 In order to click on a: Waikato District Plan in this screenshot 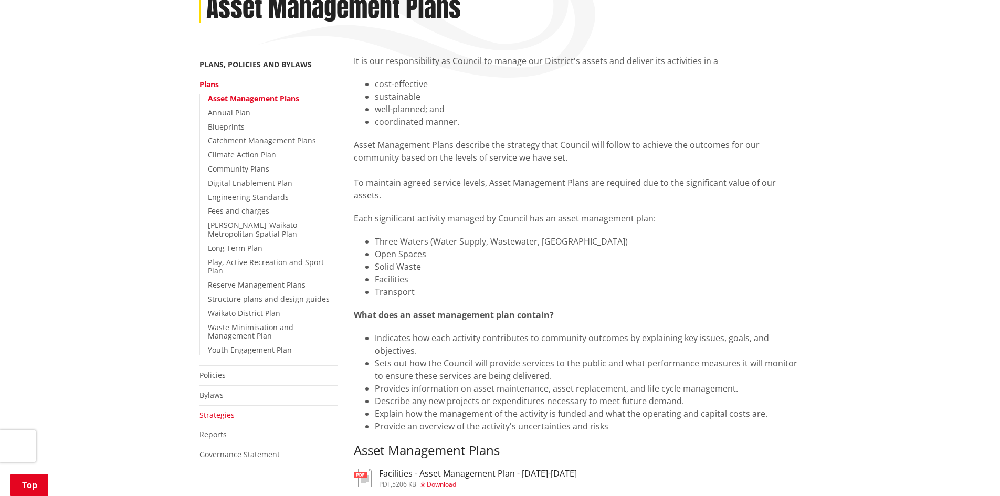, I will do `click(244, 313)`.